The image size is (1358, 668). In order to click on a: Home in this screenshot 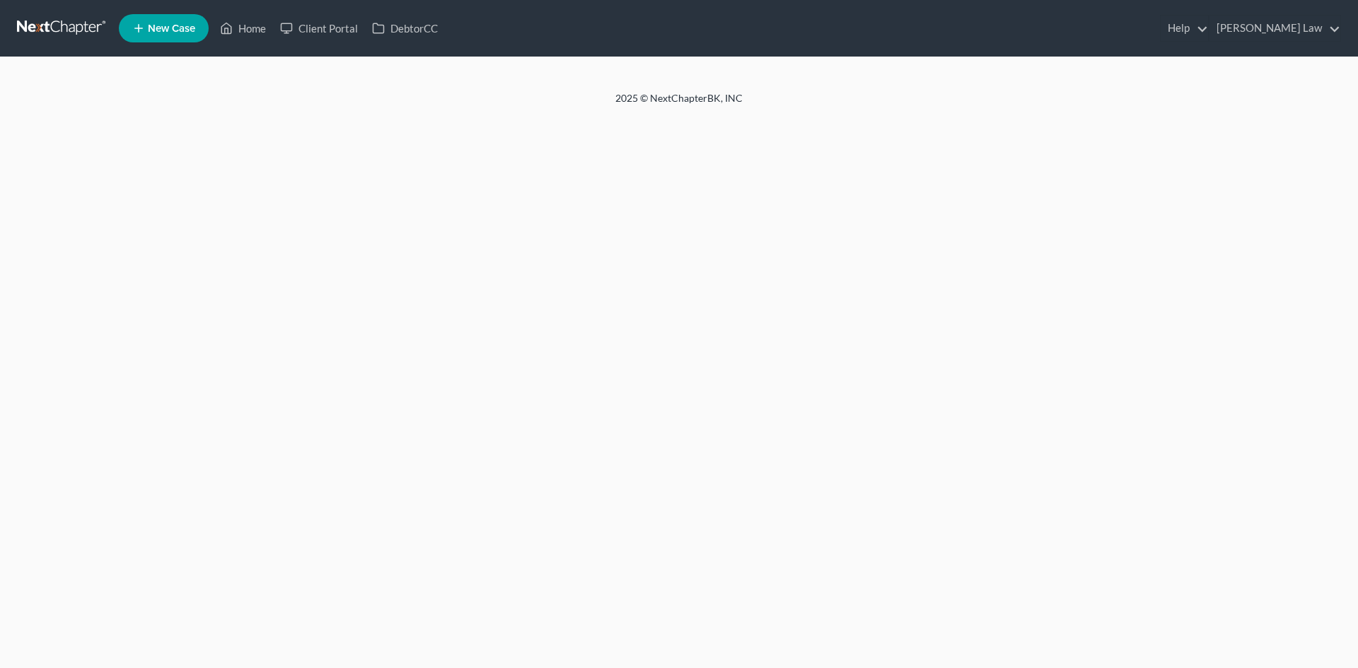, I will do `click(243, 28)`.